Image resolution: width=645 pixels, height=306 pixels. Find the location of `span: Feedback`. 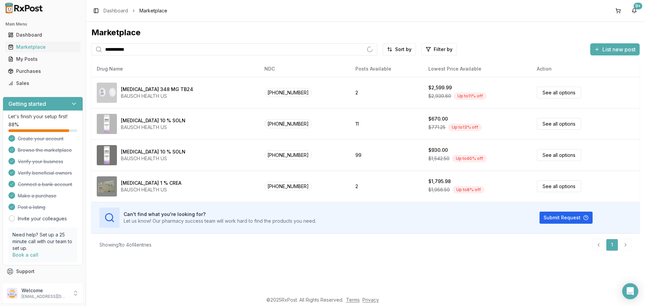

span: Feedback is located at coordinates (28, 284).